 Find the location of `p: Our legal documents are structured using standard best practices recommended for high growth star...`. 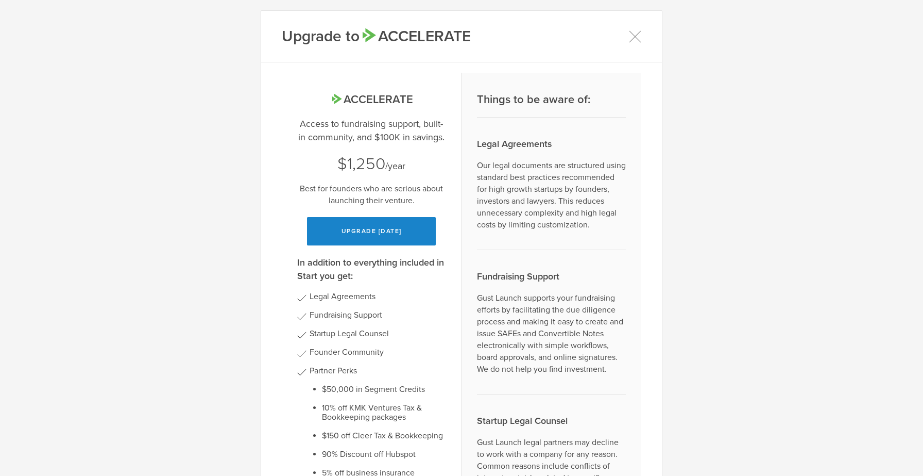

p: Our legal documents are structured using standard best practices recommended for high growth star... is located at coordinates (551, 195).